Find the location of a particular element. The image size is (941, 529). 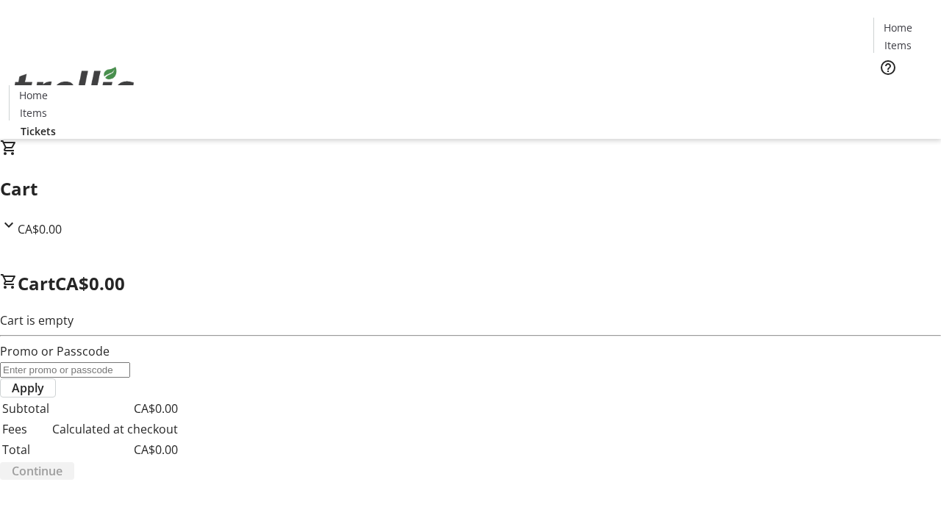

td: Total is located at coordinates (26, 450).